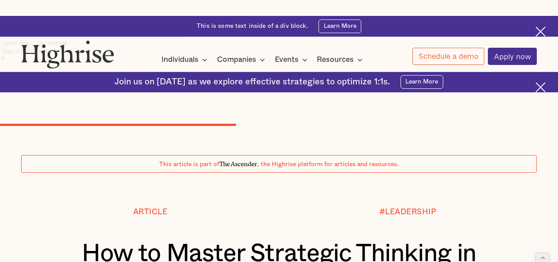 This screenshot has height=262, width=558. Describe the element at coordinates (68, 54) in the screenshot. I see `img: Highrise logo` at that location.